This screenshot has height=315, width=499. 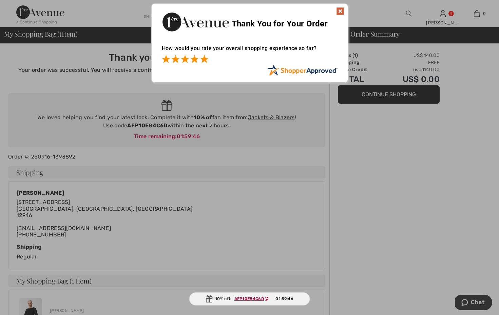 I want to click on span: Thank You for Your Order, so click(x=279, y=24).